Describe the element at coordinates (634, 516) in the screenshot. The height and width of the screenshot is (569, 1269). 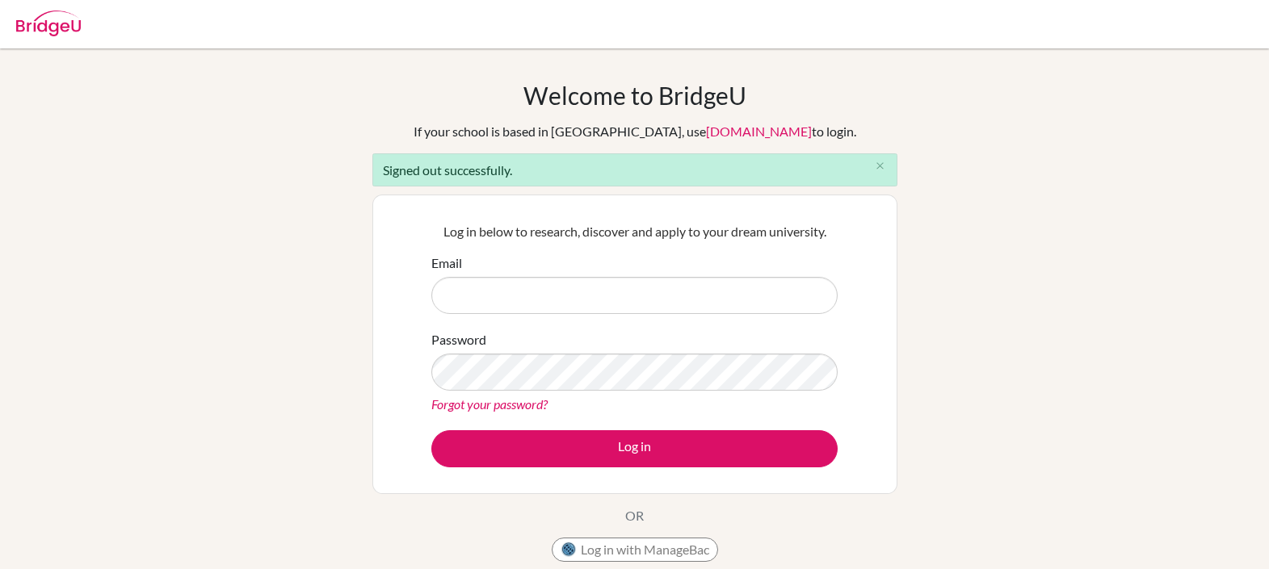
I see `p: OR` at that location.